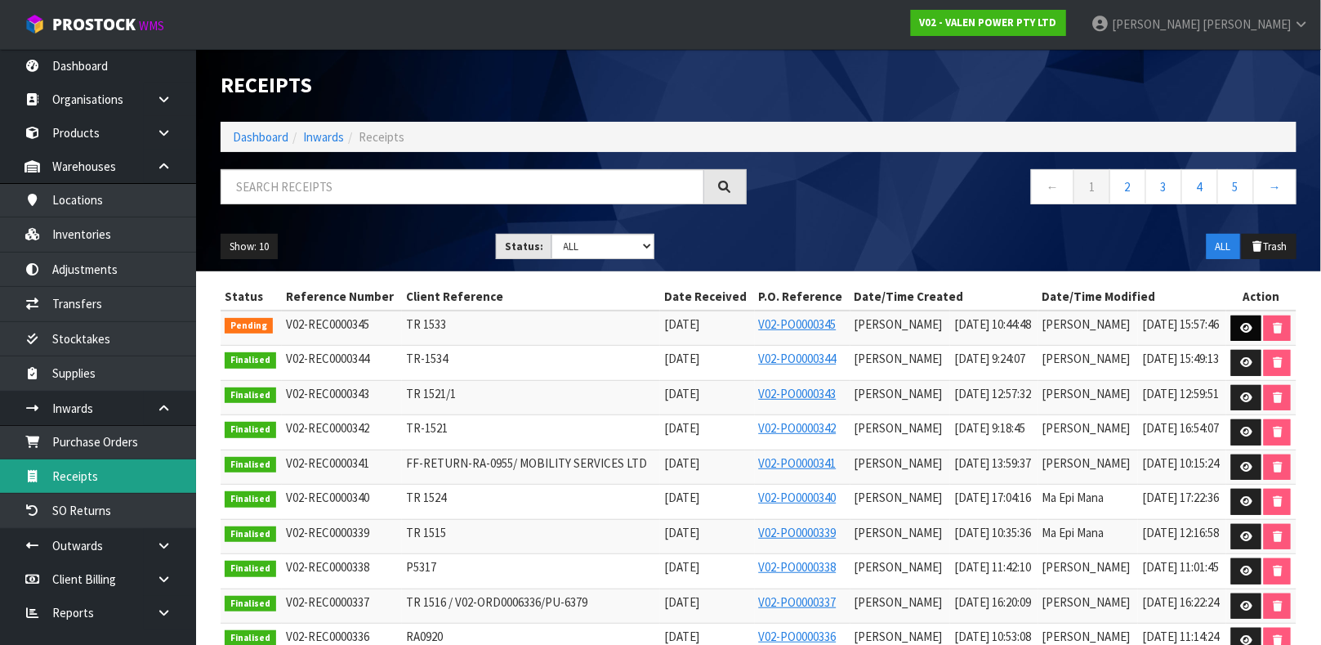  What do you see at coordinates (1223, 247) in the screenshot?
I see `button: ALL` at bounding box center [1223, 247].